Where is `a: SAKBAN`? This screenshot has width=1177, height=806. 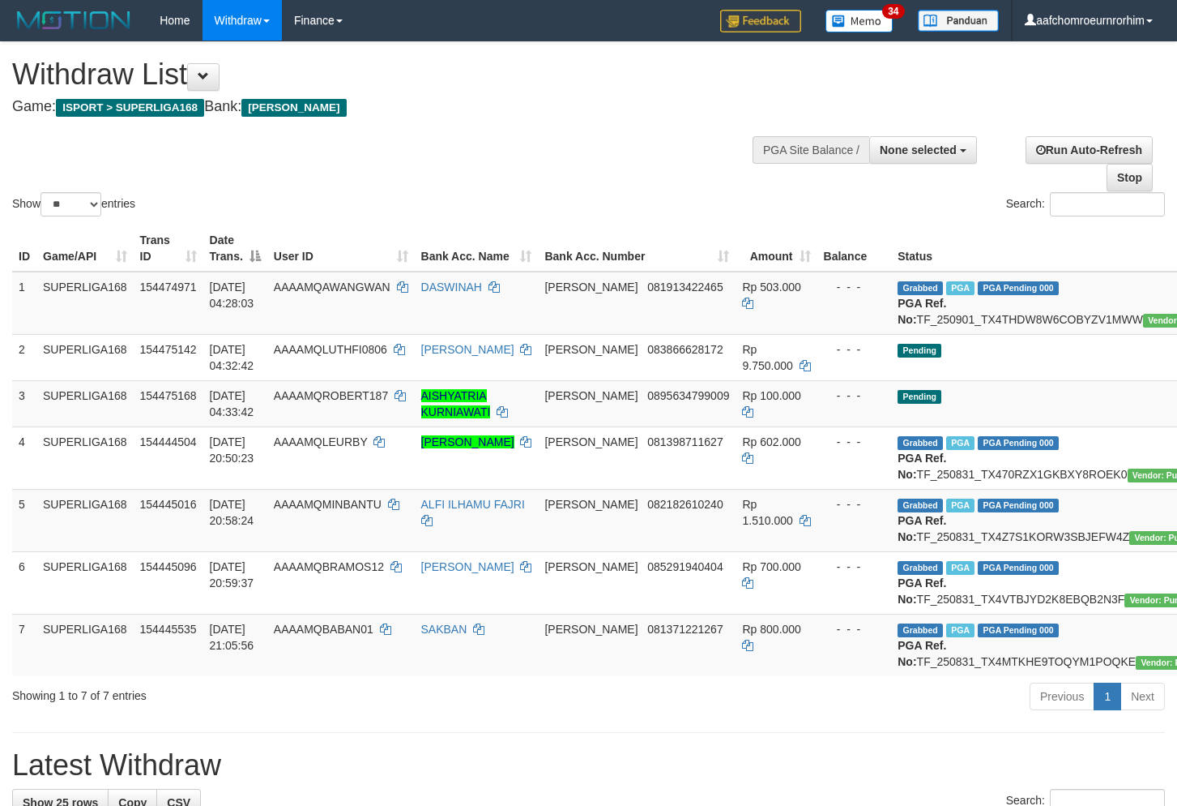
a: SAKBAN is located at coordinates (444, 629).